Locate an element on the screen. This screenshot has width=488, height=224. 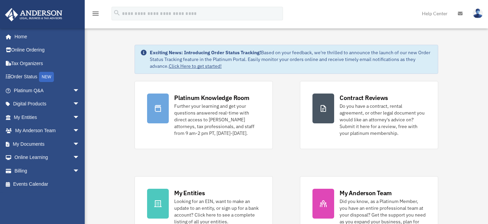
a: menu is located at coordinates (96, 15).